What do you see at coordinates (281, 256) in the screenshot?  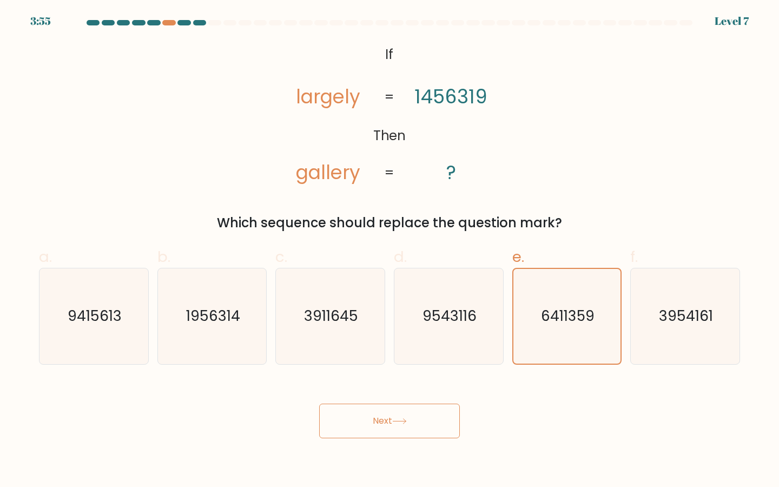 I see `span: c.` at bounding box center [281, 256].